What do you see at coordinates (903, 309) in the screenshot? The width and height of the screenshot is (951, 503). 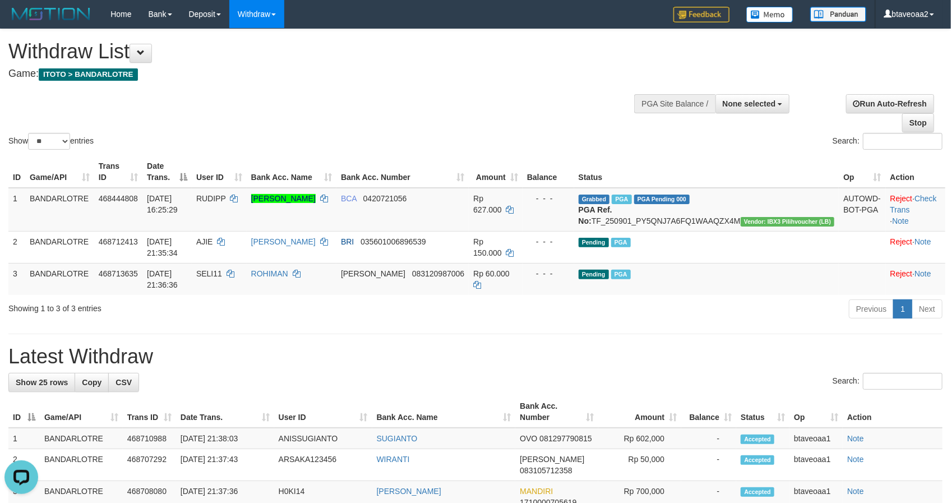 I see `a: 1` at bounding box center [903, 309].